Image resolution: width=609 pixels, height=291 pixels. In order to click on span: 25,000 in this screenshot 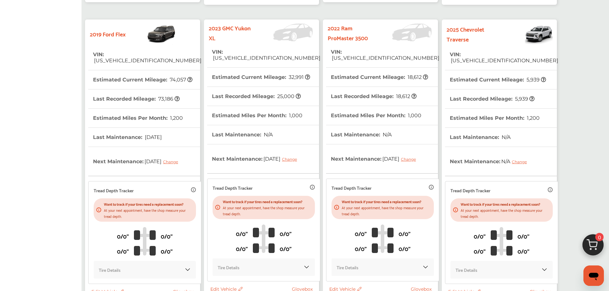, I will do `click(288, 96)`.